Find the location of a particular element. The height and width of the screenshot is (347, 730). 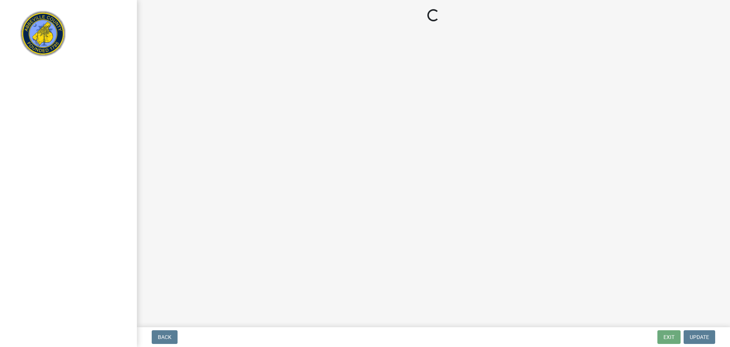

button: Update is located at coordinates (700, 337).